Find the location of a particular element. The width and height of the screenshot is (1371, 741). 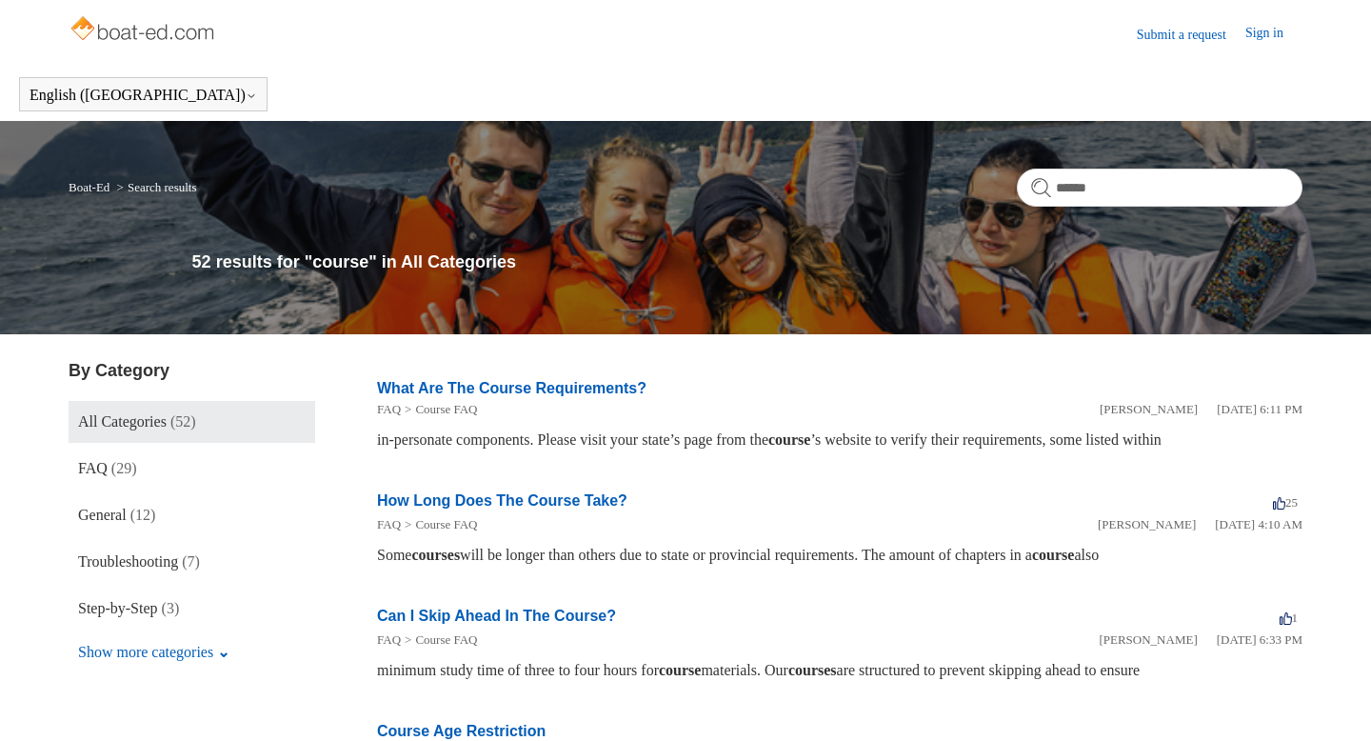

h1: 52 results for "course" in All Categories is located at coordinates (748, 262).